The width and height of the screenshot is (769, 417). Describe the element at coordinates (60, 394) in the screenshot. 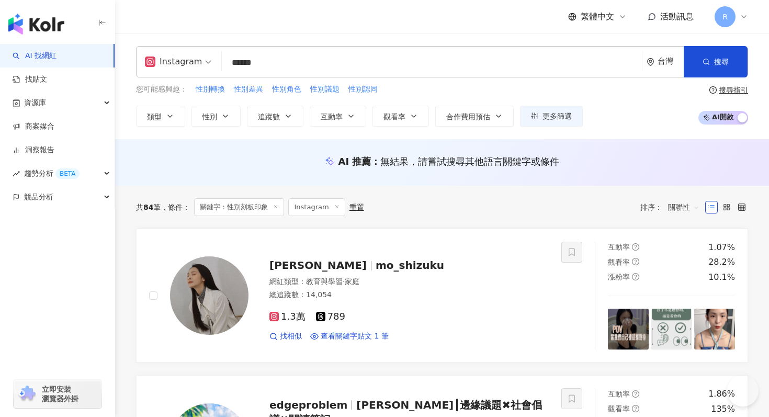

I see `span: 立即安裝 瀏覽器外掛` at that location.